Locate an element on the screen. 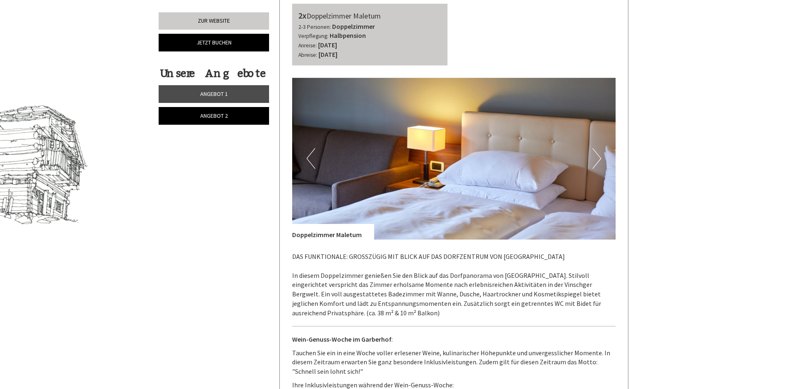 The image size is (787, 389). span: Angebot 1 is located at coordinates (214, 94).